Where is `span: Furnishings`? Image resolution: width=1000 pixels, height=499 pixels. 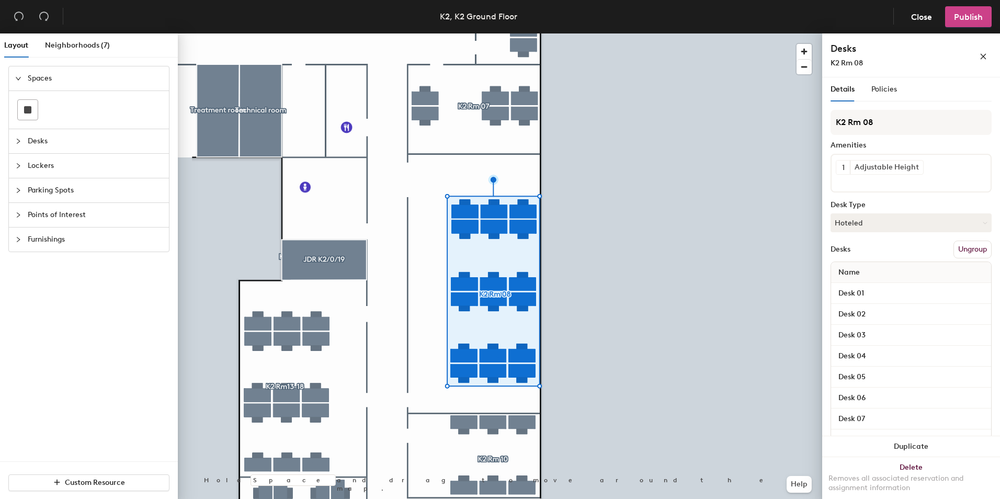
span: Furnishings is located at coordinates (95, 240).